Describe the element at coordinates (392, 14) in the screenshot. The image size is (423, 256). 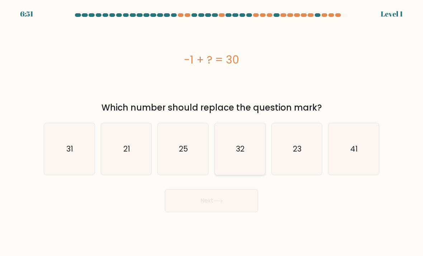
I see `div: Level 1` at that location.